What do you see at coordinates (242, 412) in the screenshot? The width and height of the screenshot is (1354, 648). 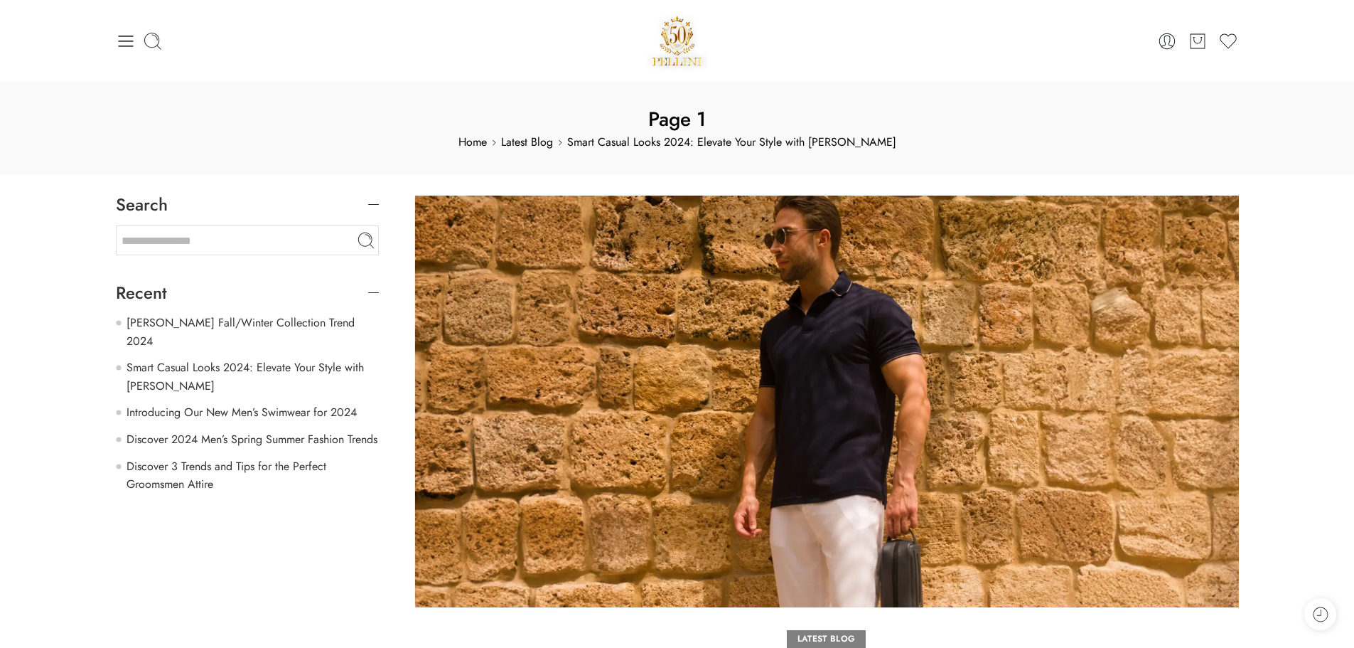 I see `a: Introducing Our New Men’s Swimwear for 2024` at bounding box center [242, 412].